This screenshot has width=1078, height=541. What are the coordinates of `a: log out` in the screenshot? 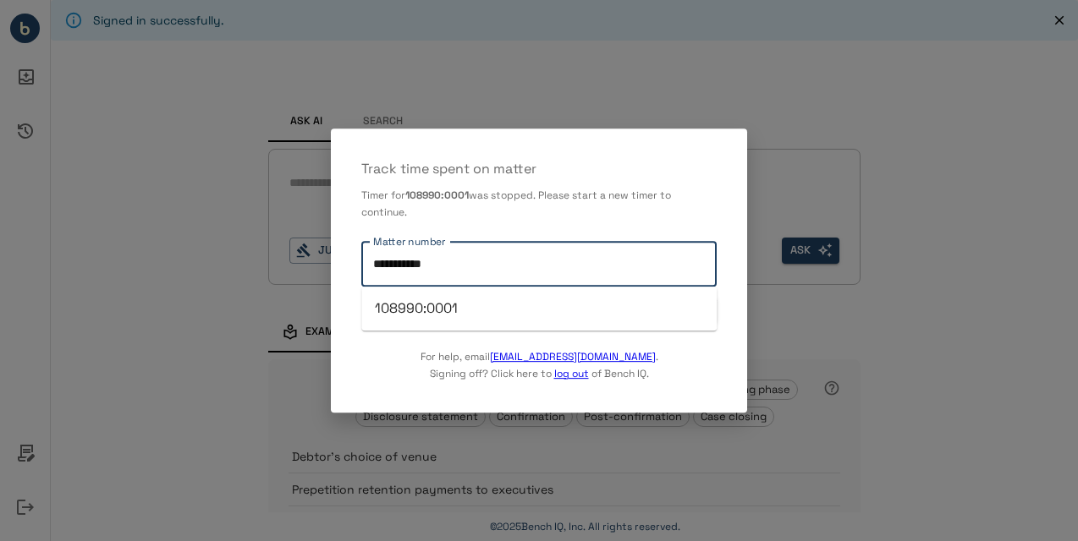 It's located at (571, 374).